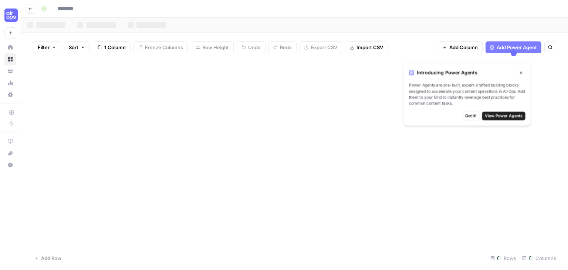 The width and height of the screenshot is (568, 270). I want to click on span: Redo, so click(286, 47).